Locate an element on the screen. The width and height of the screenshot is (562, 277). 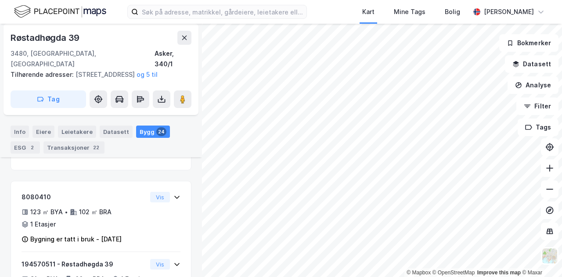
div: 1 Etasjer is located at coordinates (43, 224).